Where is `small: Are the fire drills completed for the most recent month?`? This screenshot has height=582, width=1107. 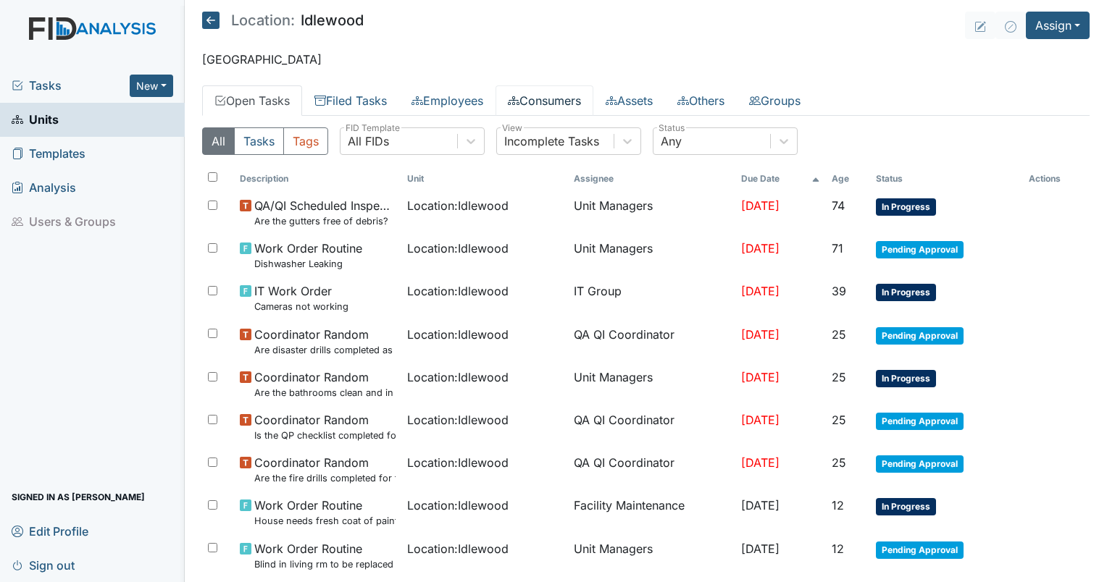
small: Are the fire drills completed for the most recent month? is located at coordinates (324, 478).